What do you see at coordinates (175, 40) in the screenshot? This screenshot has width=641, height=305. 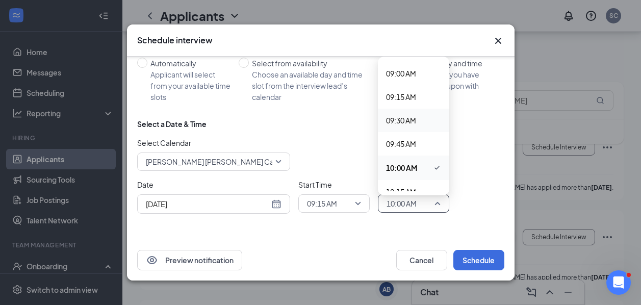 I see `h3: Schedule interview` at bounding box center [175, 40].